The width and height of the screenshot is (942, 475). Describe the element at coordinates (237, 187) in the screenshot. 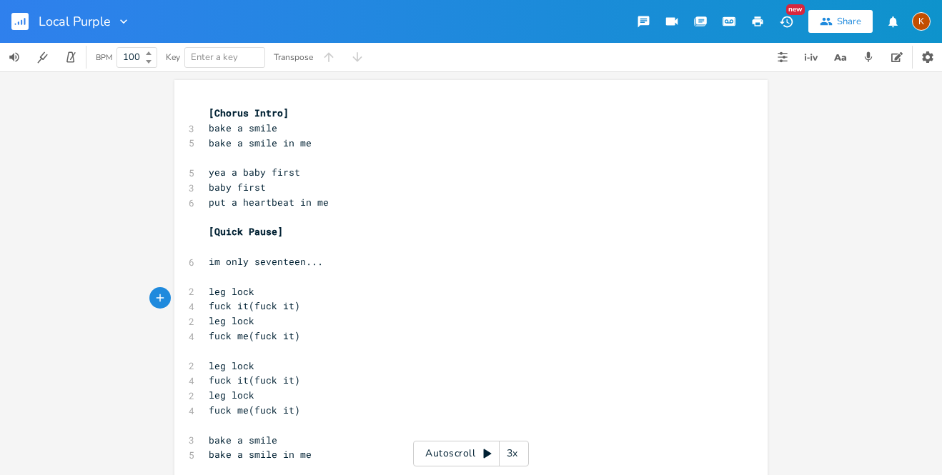

I see `span: baby first` at that location.